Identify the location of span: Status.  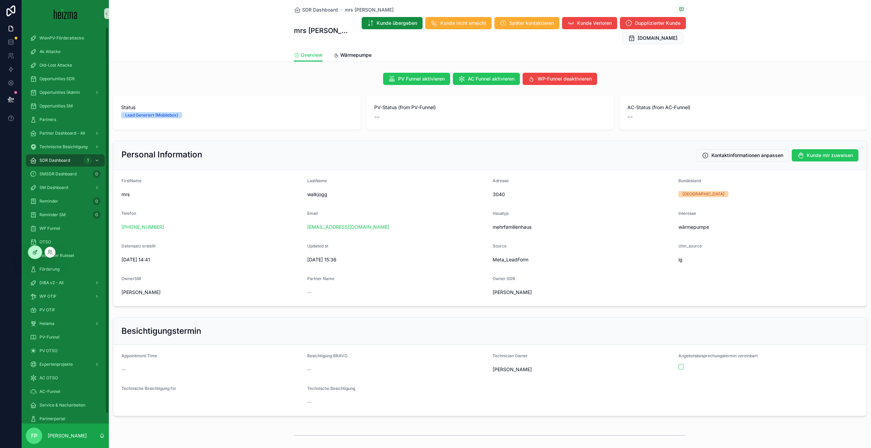
(237, 108).